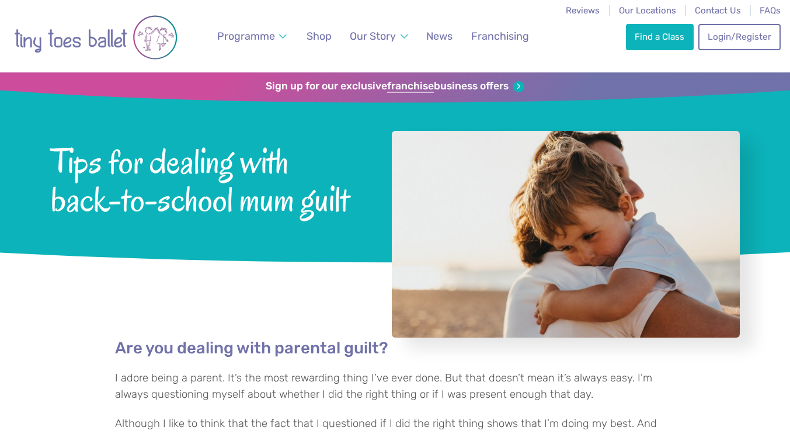 The image size is (790, 434). Describe the element at coordinates (648, 11) in the screenshot. I see `span: Our Locations` at that location.